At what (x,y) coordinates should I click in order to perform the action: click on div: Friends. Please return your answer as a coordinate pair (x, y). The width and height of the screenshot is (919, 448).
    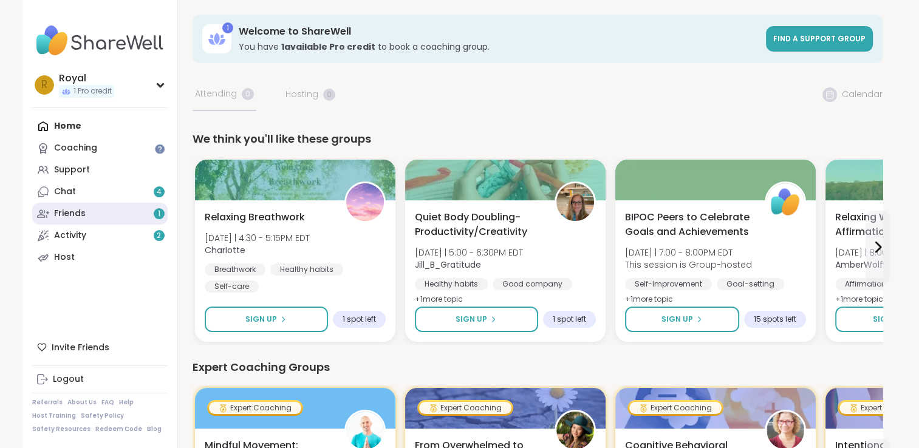
    Looking at the image, I should click on (70, 214).